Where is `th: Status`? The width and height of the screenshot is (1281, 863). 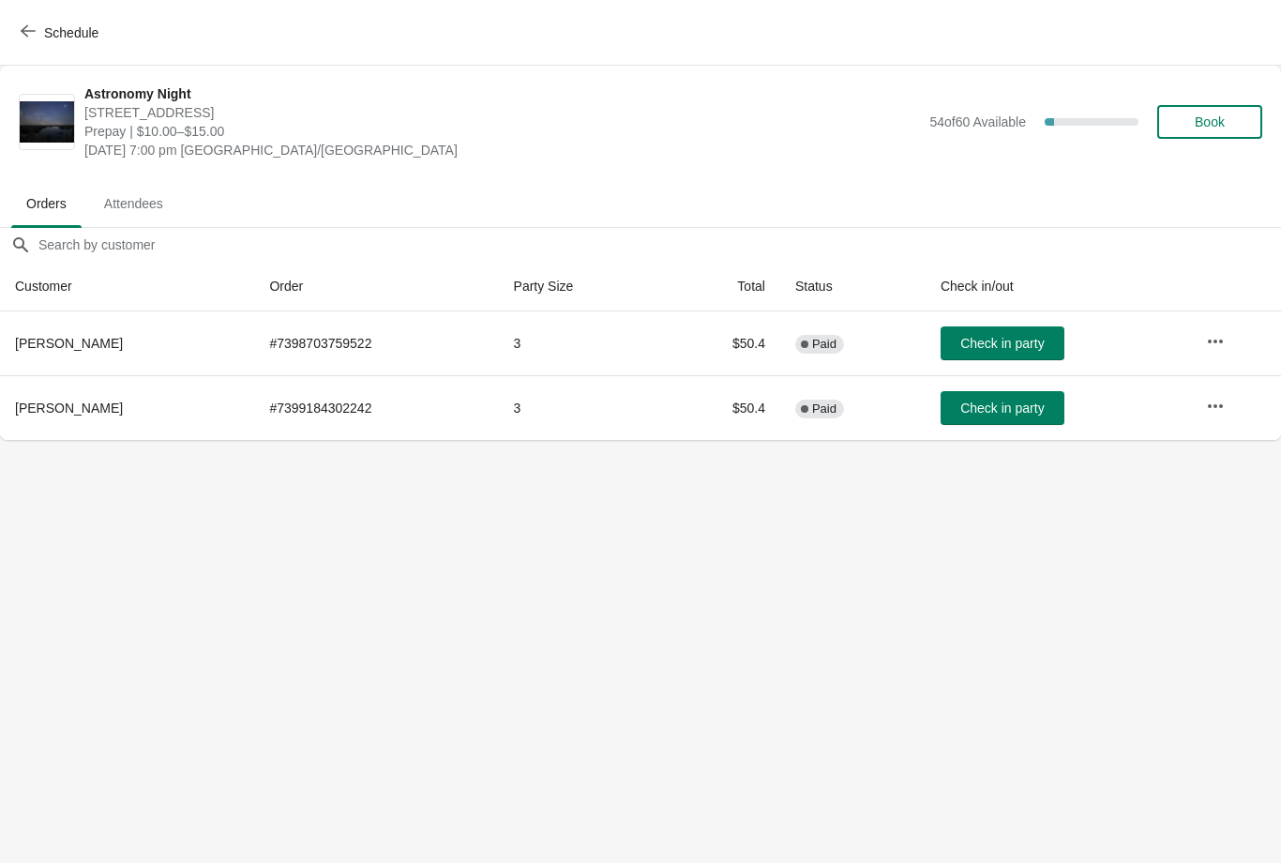 th: Status is located at coordinates (853, 286).